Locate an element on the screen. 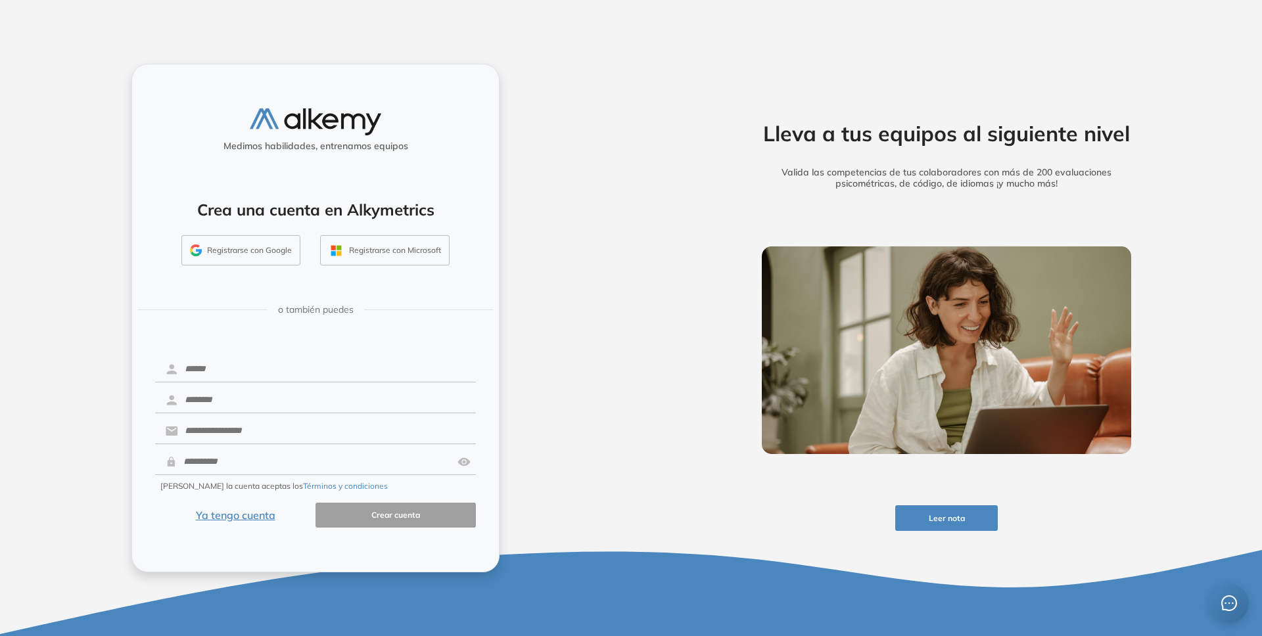  span: o también puedes is located at coordinates (316, 310).